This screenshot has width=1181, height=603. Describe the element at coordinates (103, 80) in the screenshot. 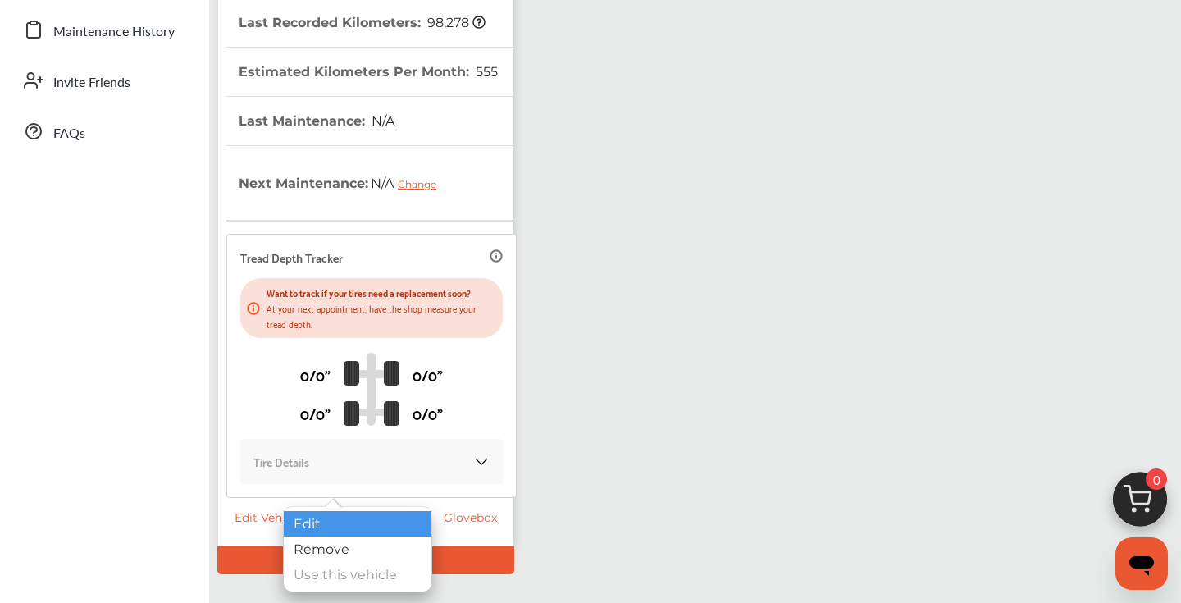

I see `a: Invite Friends` at that location.